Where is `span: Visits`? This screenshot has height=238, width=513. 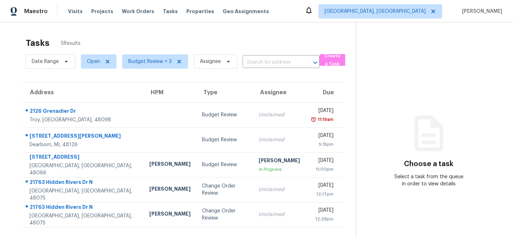
span: Visits is located at coordinates (75, 11).